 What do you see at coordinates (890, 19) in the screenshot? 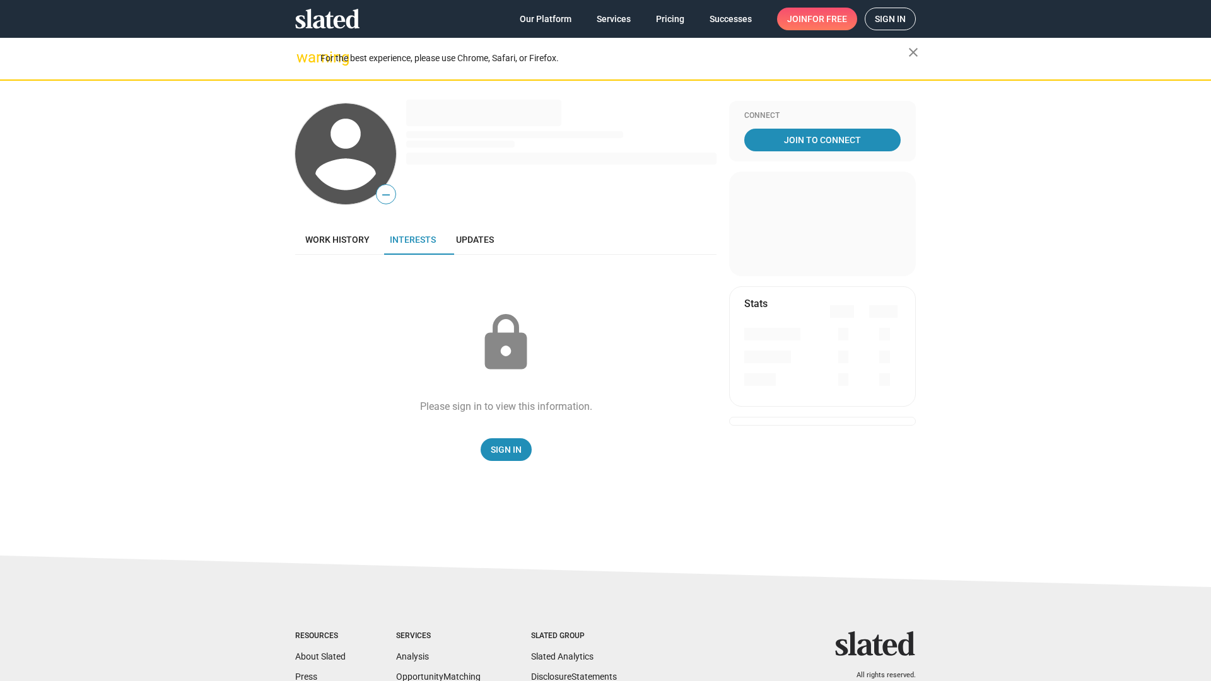
I see `span: Sign in` at bounding box center [890, 19].